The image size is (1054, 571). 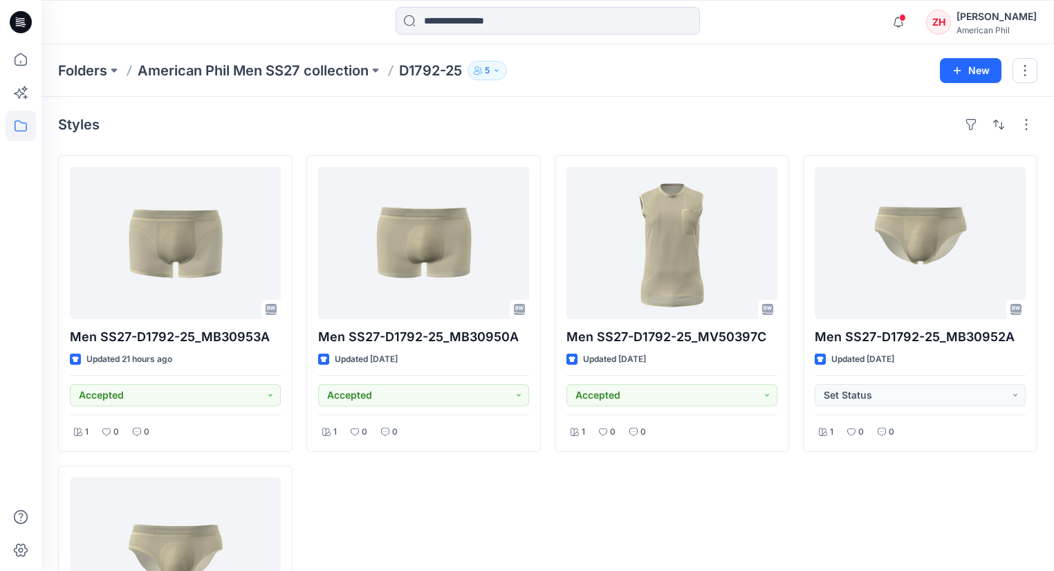 What do you see at coordinates (253, 71) in the screenshot?
I see `a: American Phil Men SS27 collection` at bounding box center [253, 71].